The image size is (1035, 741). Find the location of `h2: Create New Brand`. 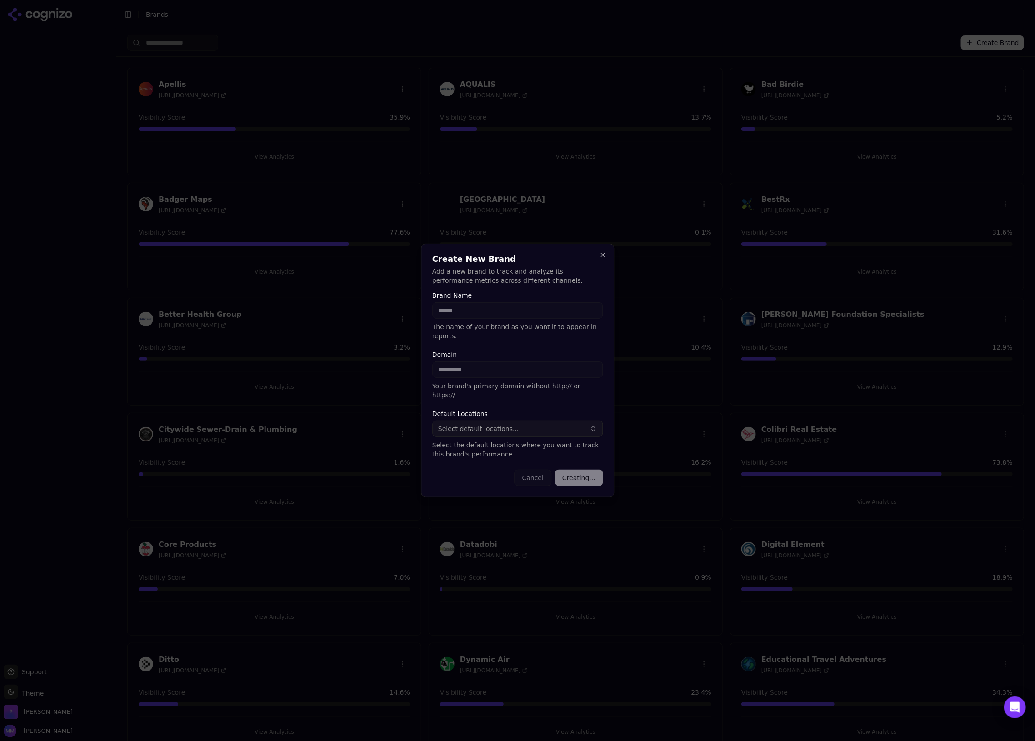

h2: Create New Brand is located at coordinates (517, 259).